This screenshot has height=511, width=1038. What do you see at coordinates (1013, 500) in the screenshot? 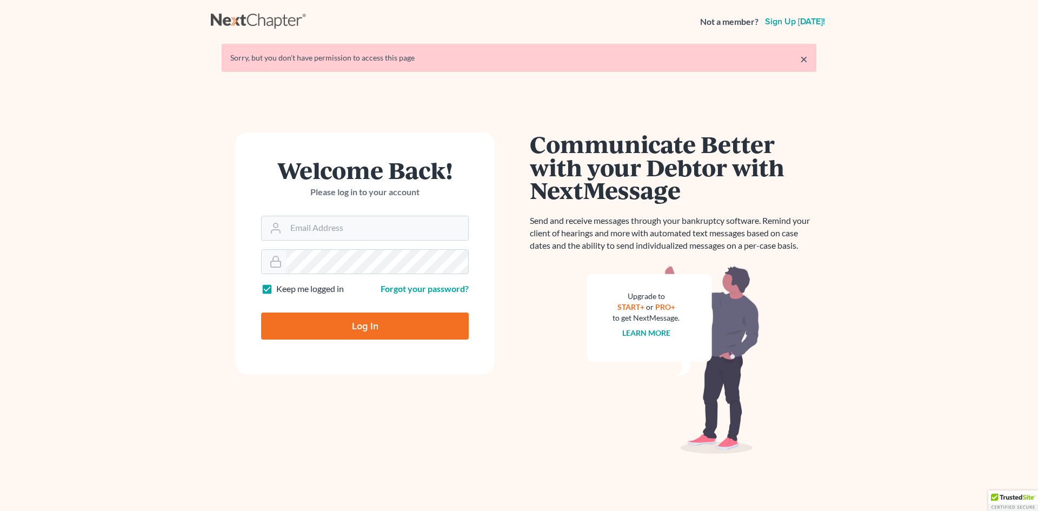
I see `div: TrustedSite Certified` at bounding box center [1013, 500].